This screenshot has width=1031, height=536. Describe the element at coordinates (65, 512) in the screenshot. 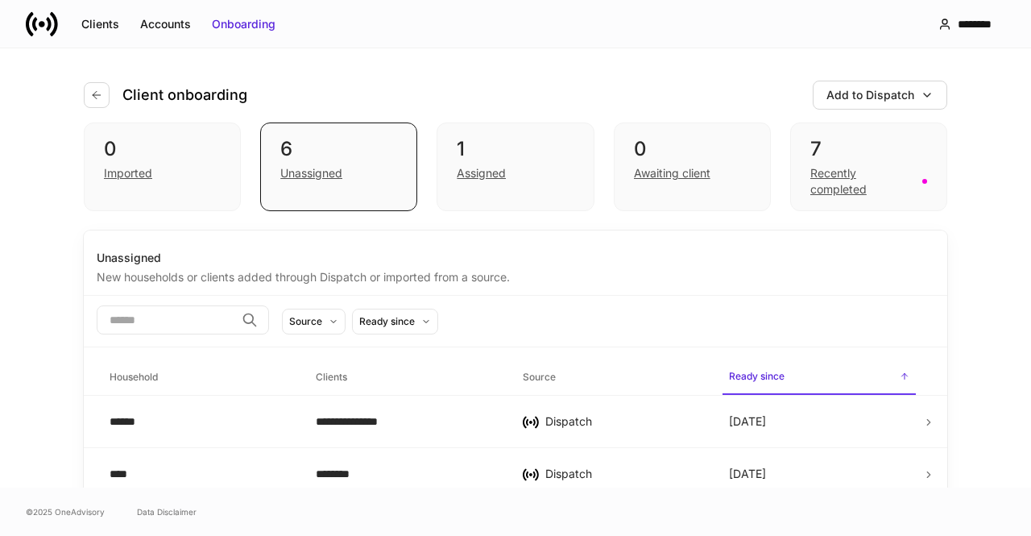

I see `span: © 2025 OneAdvisory` at that location.